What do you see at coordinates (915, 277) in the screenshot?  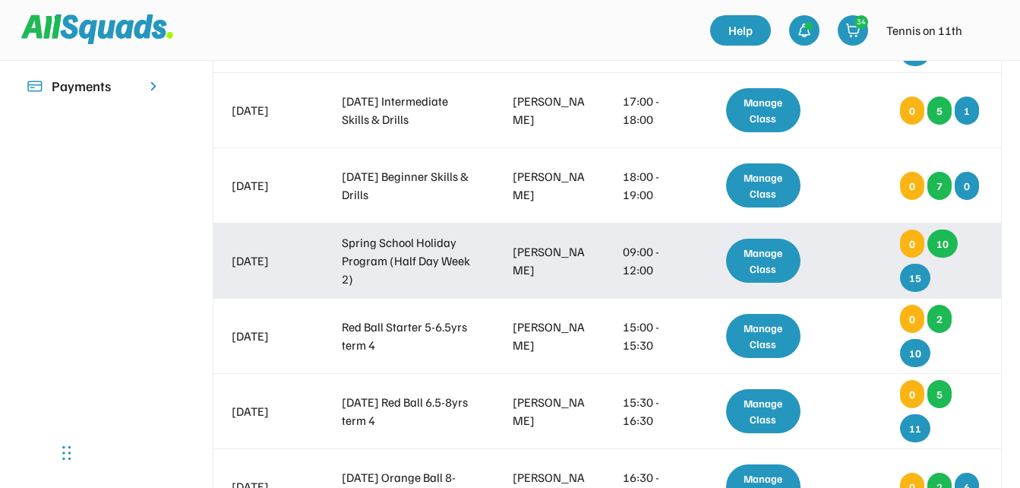 I see `div: 15` at bounding box center [915, 277].